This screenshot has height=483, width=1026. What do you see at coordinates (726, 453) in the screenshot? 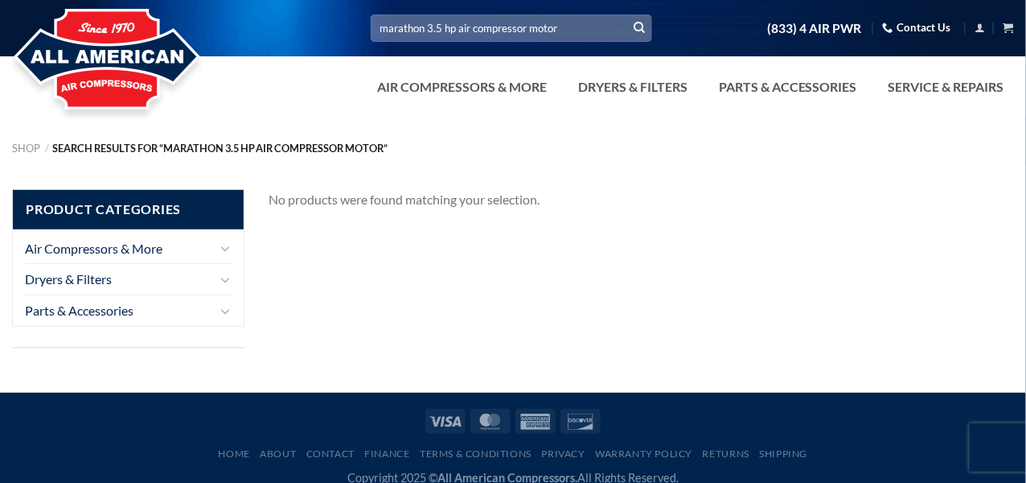
I see `a: Returns` at bounding box center [726, 453].